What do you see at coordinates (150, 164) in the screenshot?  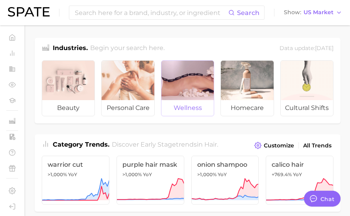 I see `span: purple hair mask` at bounding box center [150, 164].